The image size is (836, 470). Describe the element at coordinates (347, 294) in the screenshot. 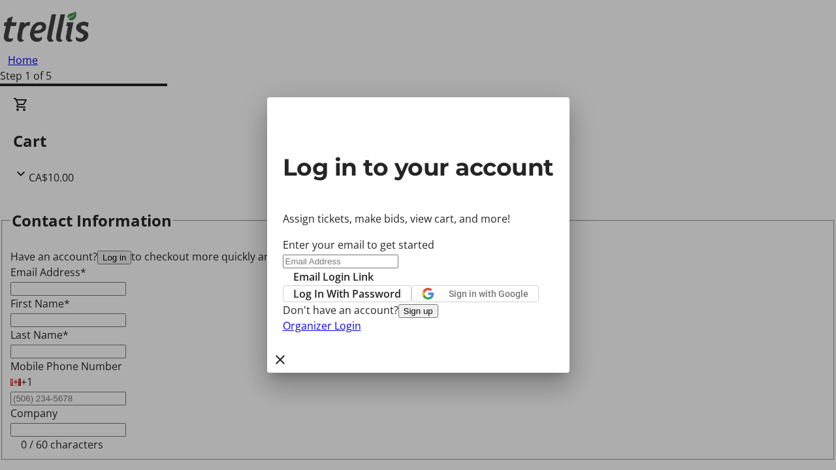

I see `button: Log In With Password` at that location.